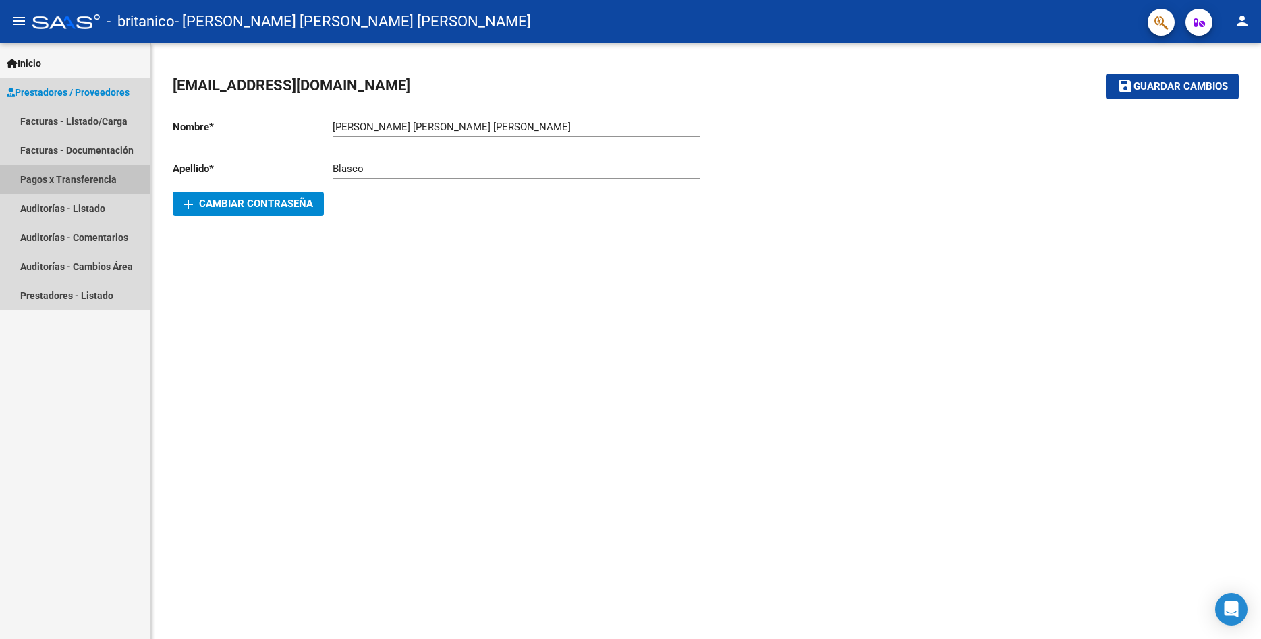  What do you see at coordinates (19, 21) in the screenshot?
I see `mat-icon: menu` at bounding box center [19, 21].